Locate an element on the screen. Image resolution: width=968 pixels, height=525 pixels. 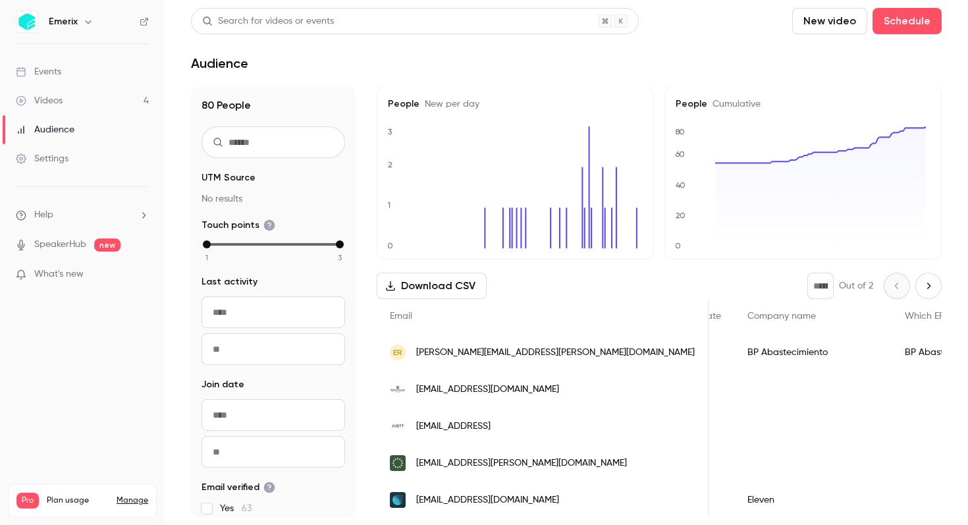
button: New video is located at coordinates (830, 21).